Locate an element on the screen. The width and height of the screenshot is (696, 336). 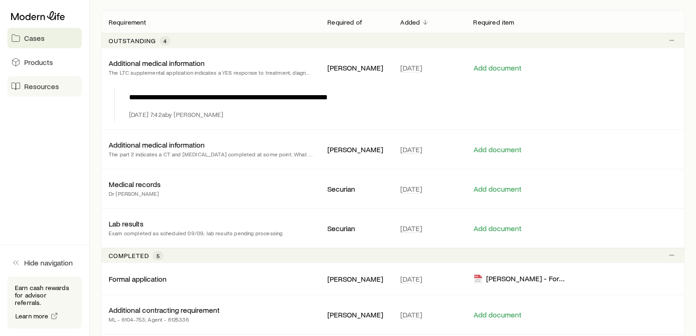
p: Added is located at coordinates (410, 22).